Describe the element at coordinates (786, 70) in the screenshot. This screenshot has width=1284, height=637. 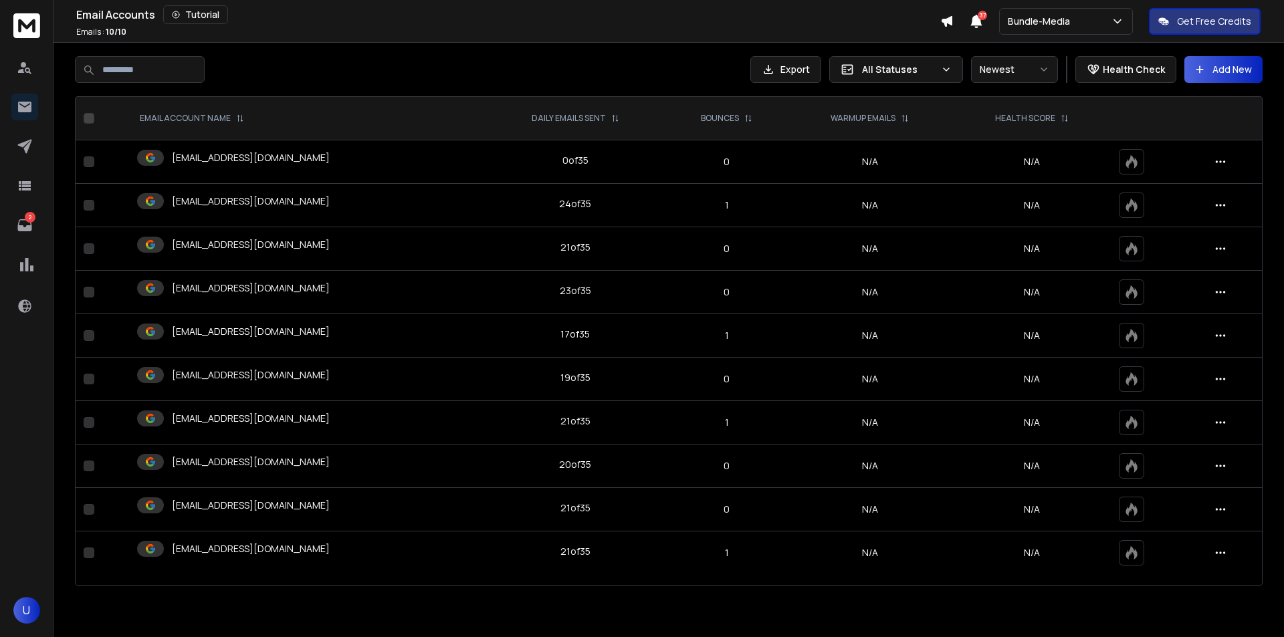
I see `button: Export` at that location.